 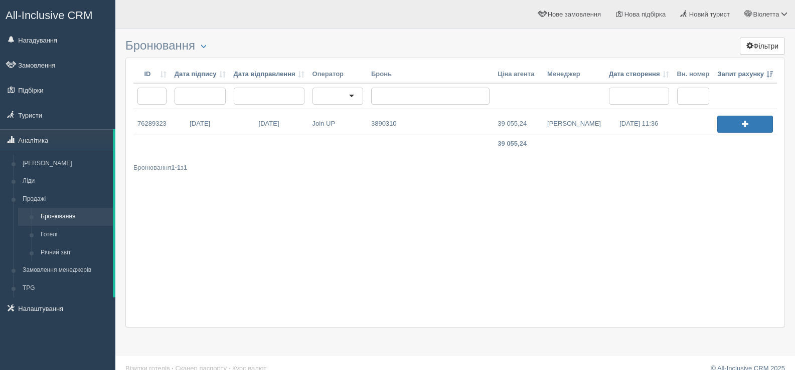 What do you see at coordinates (175, 167) in the screenshot?
I see `b: 1-1` at bounding box center [175, 167].